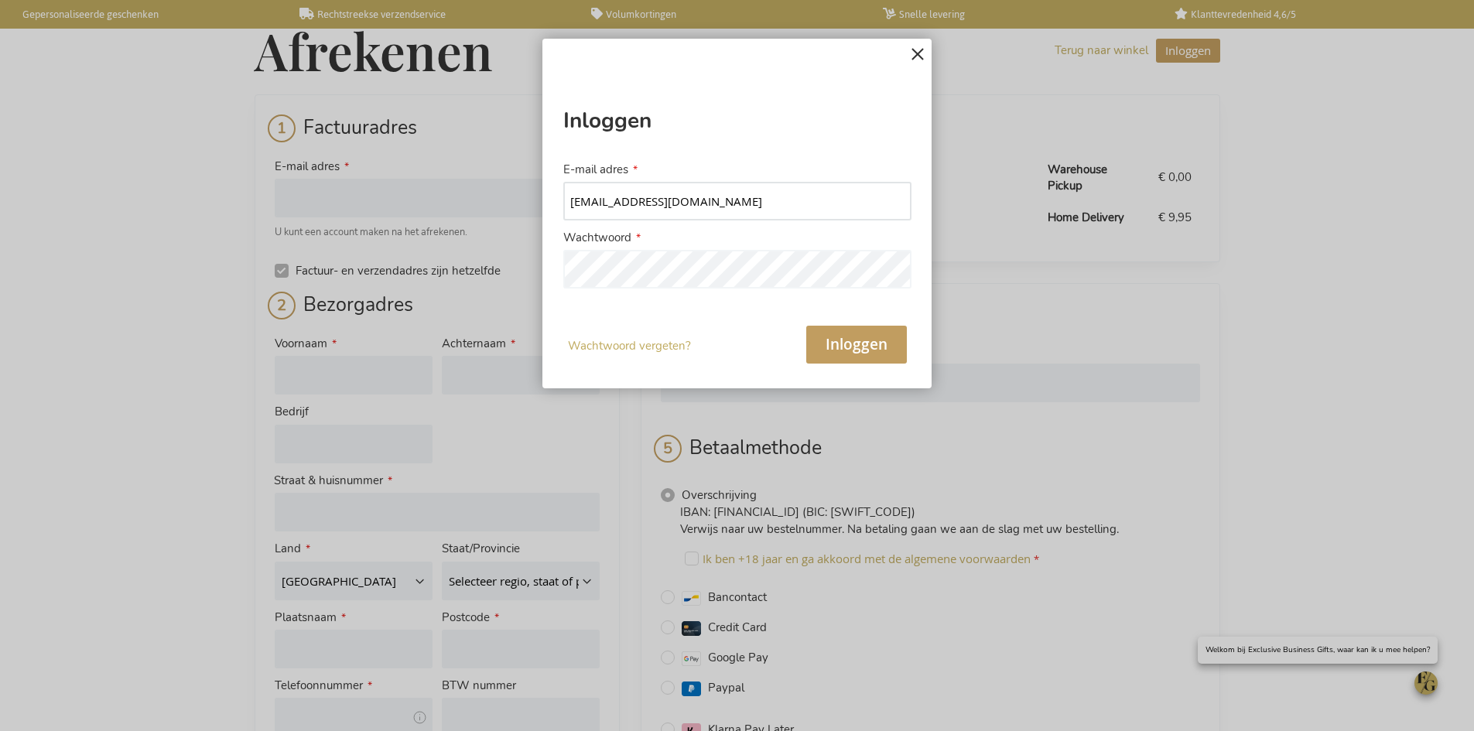  Describe the element at coordinates (857, 344) in the screenshot. I see `span: Inloggen` at that location.